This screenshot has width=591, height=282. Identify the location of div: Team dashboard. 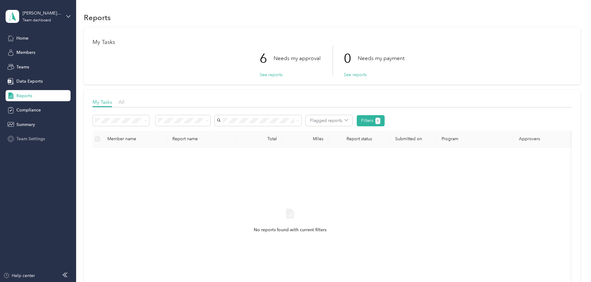
(37, 20).